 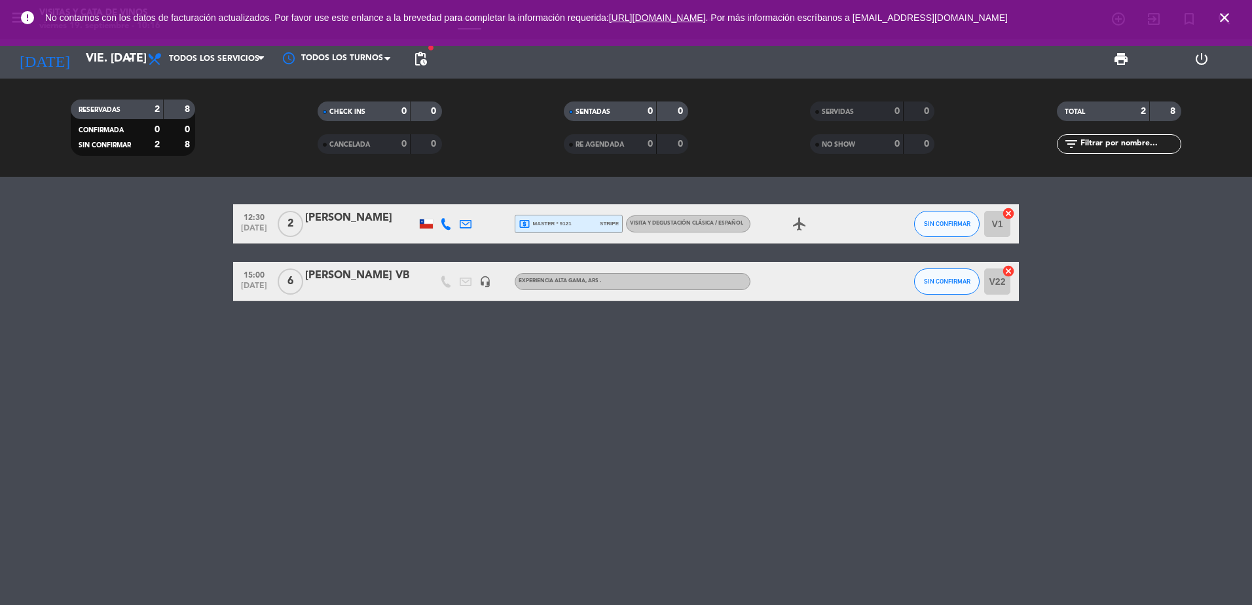 I want to click on i: filter_list, so click(x=1071, y=144).